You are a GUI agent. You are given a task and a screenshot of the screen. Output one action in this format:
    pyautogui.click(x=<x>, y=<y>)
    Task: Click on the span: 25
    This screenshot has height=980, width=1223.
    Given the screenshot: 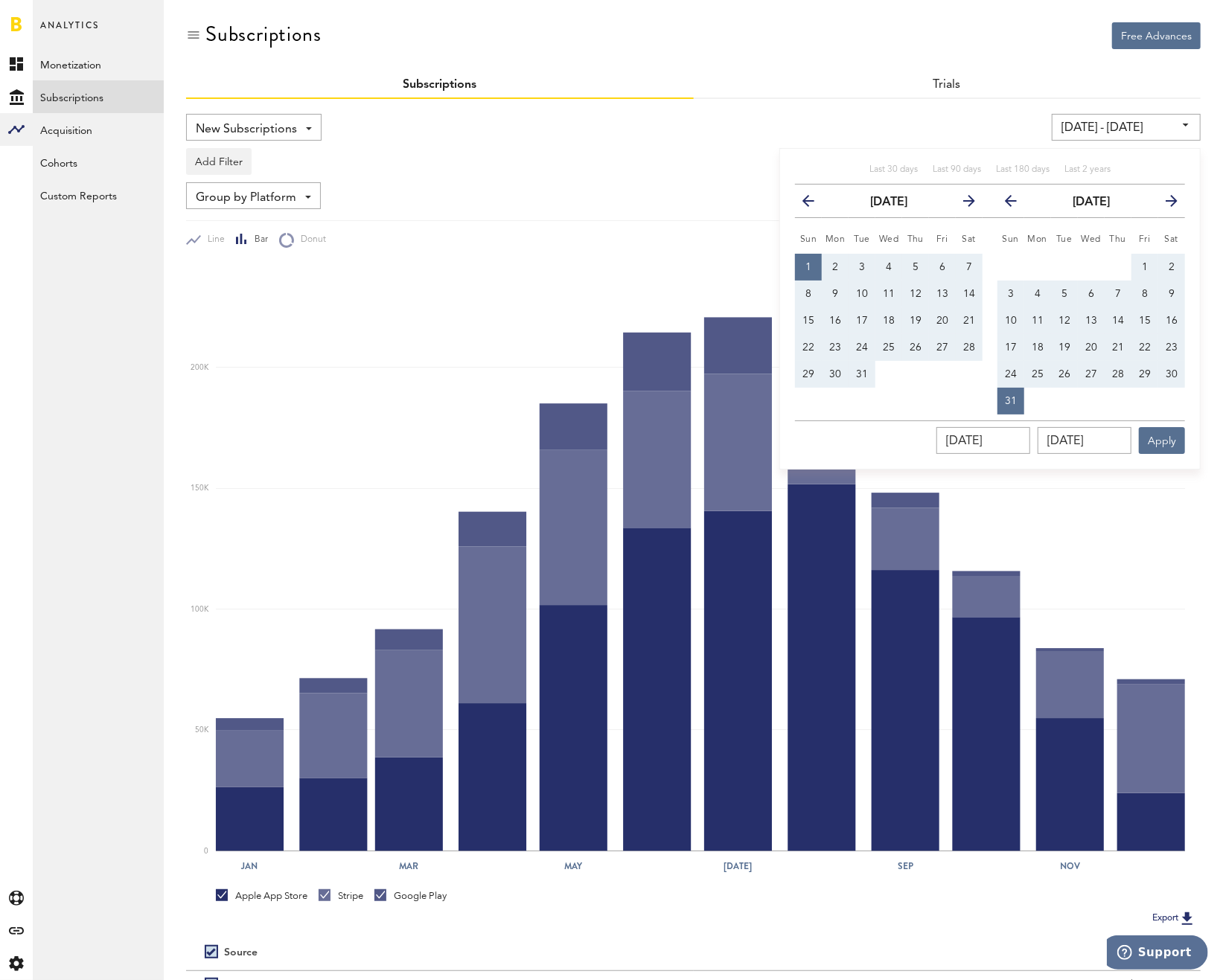 What is the action you would take?
    pyautogui.click(x=1038, y=374)
    